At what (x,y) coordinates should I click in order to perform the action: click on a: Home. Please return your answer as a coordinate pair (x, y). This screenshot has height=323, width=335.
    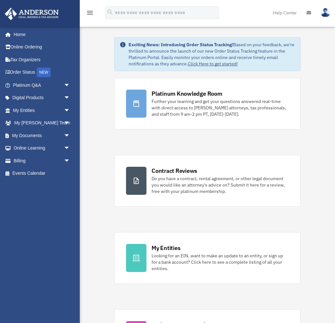
    Looking at the image, I should click on (40, 34).